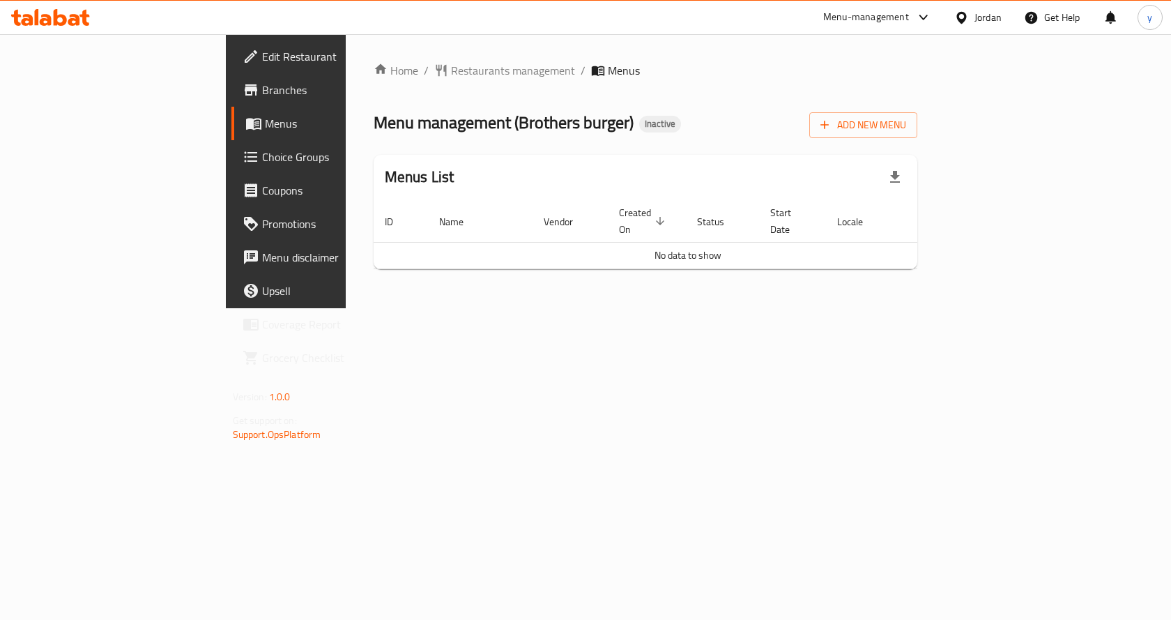 The height and width of the screenshot is (620, 1171). Describe the element at coordinates (568, 222) in the screenshot. I see `span: Vendor` at that location.